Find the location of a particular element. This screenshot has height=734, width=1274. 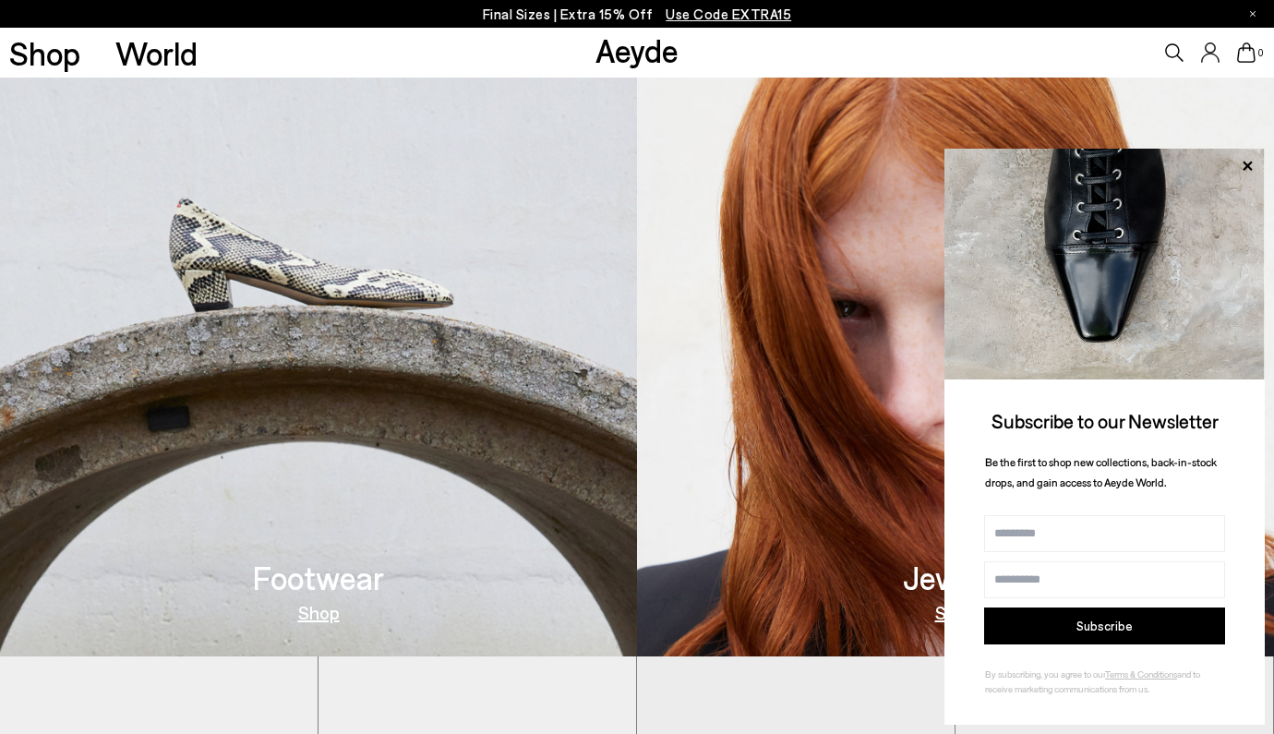

span: Be the first to shop new collections, back-in-stock drops, and gain access to Aeyde World. is located at coordinates (1101, 472).